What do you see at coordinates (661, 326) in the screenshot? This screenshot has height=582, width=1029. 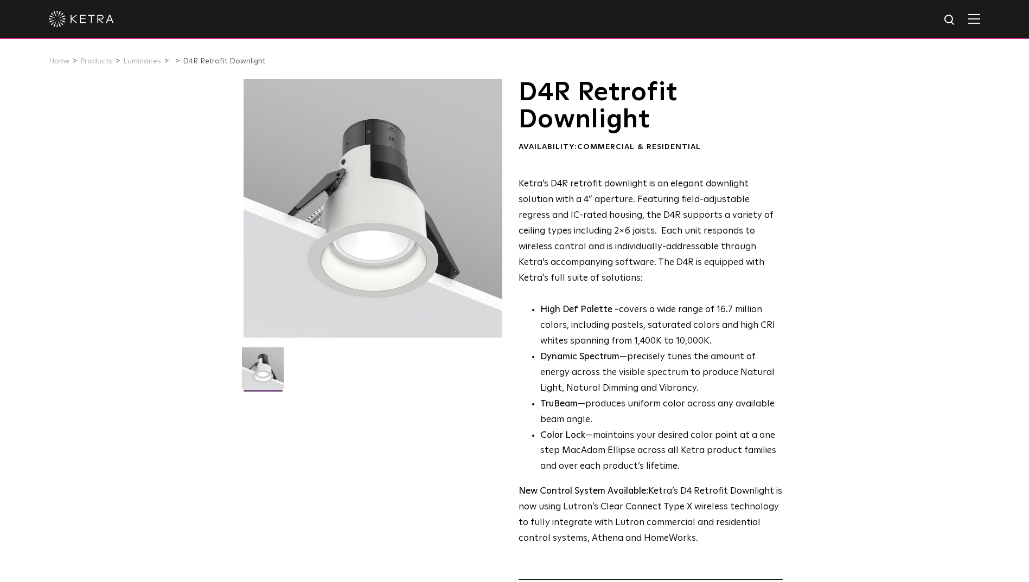 I see `p: covers a wide range of 16.7 million colors, including pastels, saturated colors and high CRI whit...` at bounding box center [661, 326].